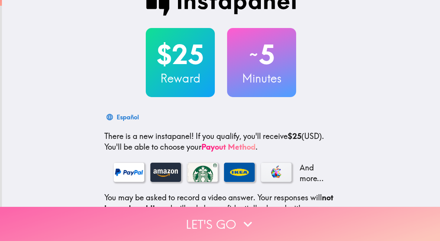 The image size is (440, 241). What do you see at coordinates (180, 54) in the screenshot?
I see `h2: $25` at bounding box center [180, 54].